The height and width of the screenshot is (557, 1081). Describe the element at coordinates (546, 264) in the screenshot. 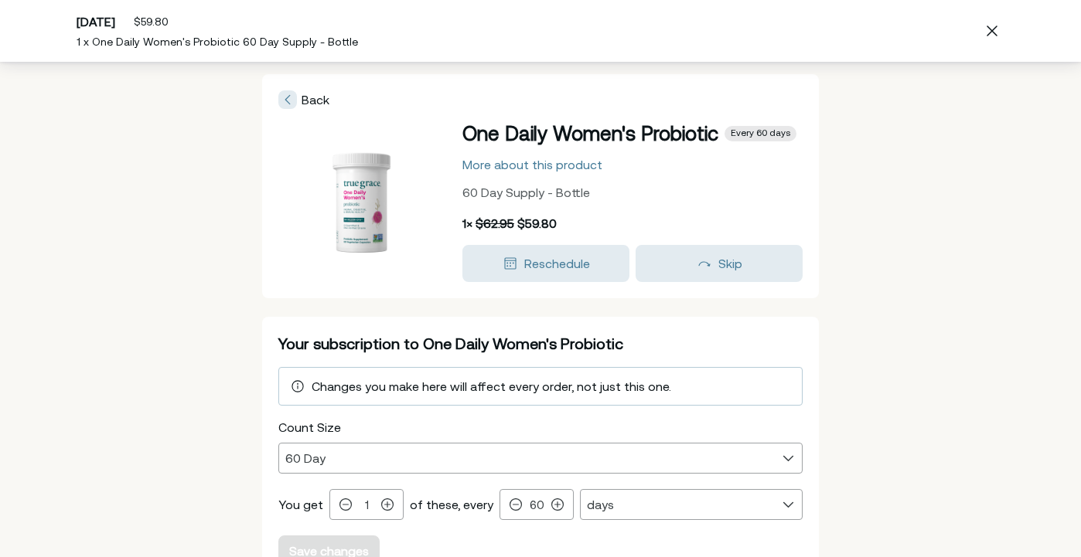

I see `button: Reschedule` at that location.